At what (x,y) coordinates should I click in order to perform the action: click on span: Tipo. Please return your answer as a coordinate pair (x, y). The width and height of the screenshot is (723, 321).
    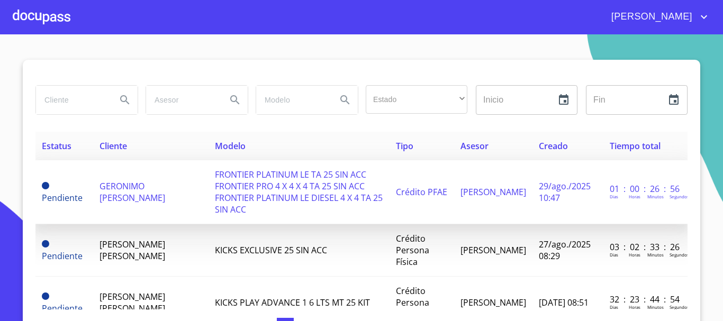
    Looking at the image, I should click on (405, 146).